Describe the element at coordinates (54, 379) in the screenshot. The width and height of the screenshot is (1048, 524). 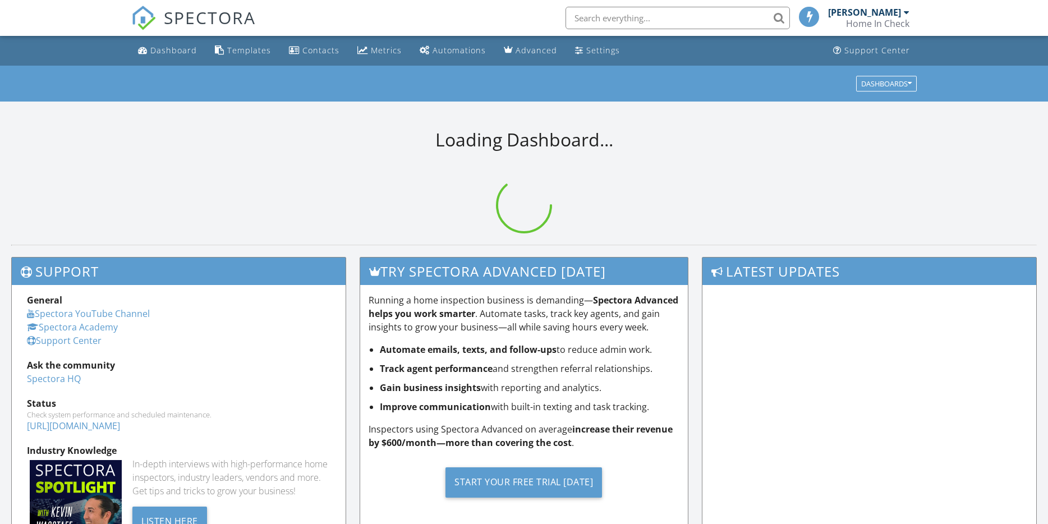
I see `a: Spectora HQ` at that location.